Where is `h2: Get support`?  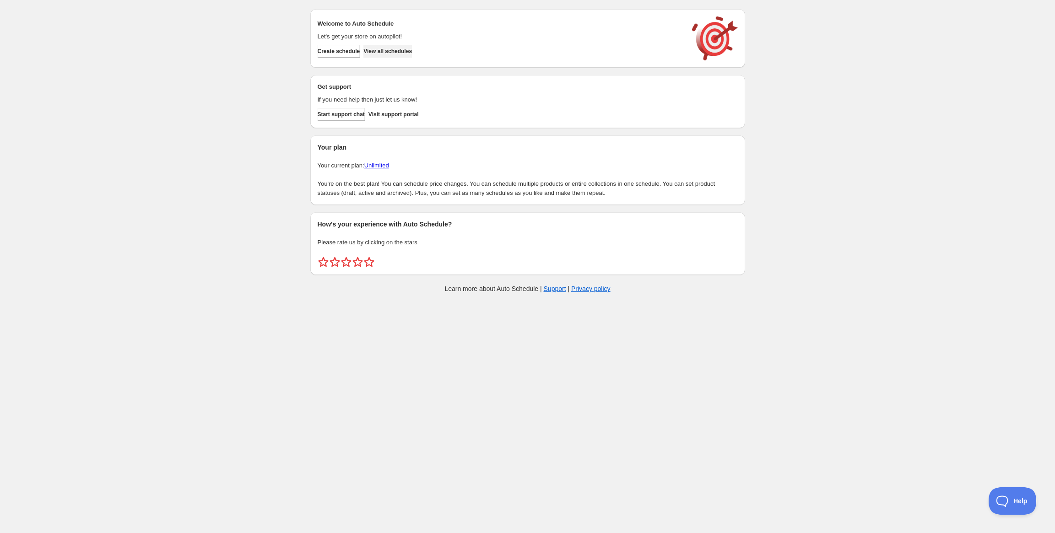
h2: Get support is located at coordinates (500, 87).